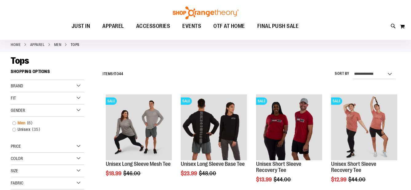 Image resolution: width=411 pixels, height=190 pixels. I want to click on a: Unisex Long Sleeve Mesh Tee primary imageSALE, so click(139, 128).